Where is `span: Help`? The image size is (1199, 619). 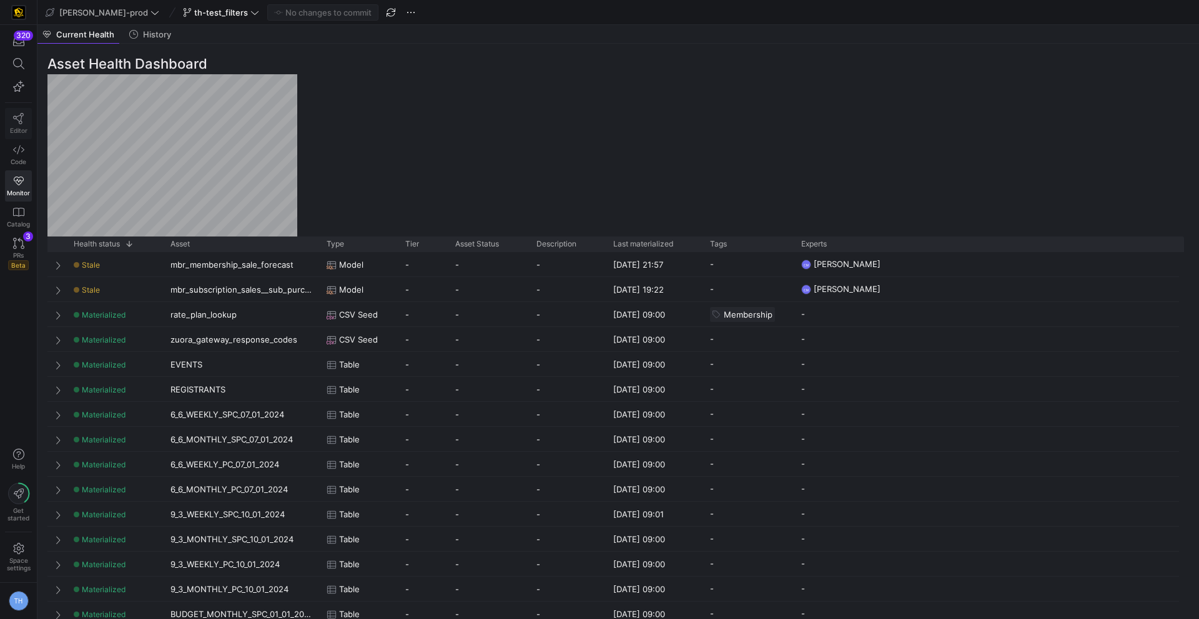 span: Help is located at coordinates (18, 466).